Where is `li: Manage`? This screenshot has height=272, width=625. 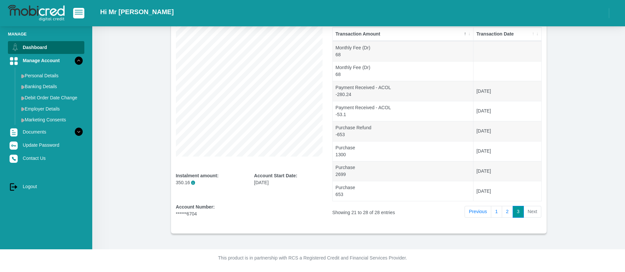
li: Manage is located at coordinates (46, 34).